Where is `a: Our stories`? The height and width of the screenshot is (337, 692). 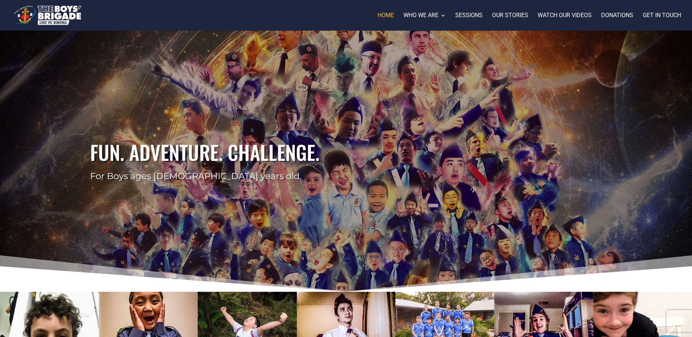
a: Our stories is located at coordinates (510, 22).